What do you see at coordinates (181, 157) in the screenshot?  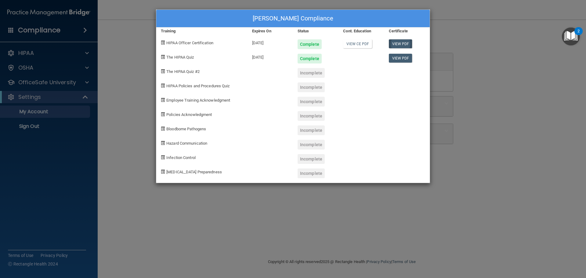 I see `span: Infection Control` at bounding box center [181, 157].